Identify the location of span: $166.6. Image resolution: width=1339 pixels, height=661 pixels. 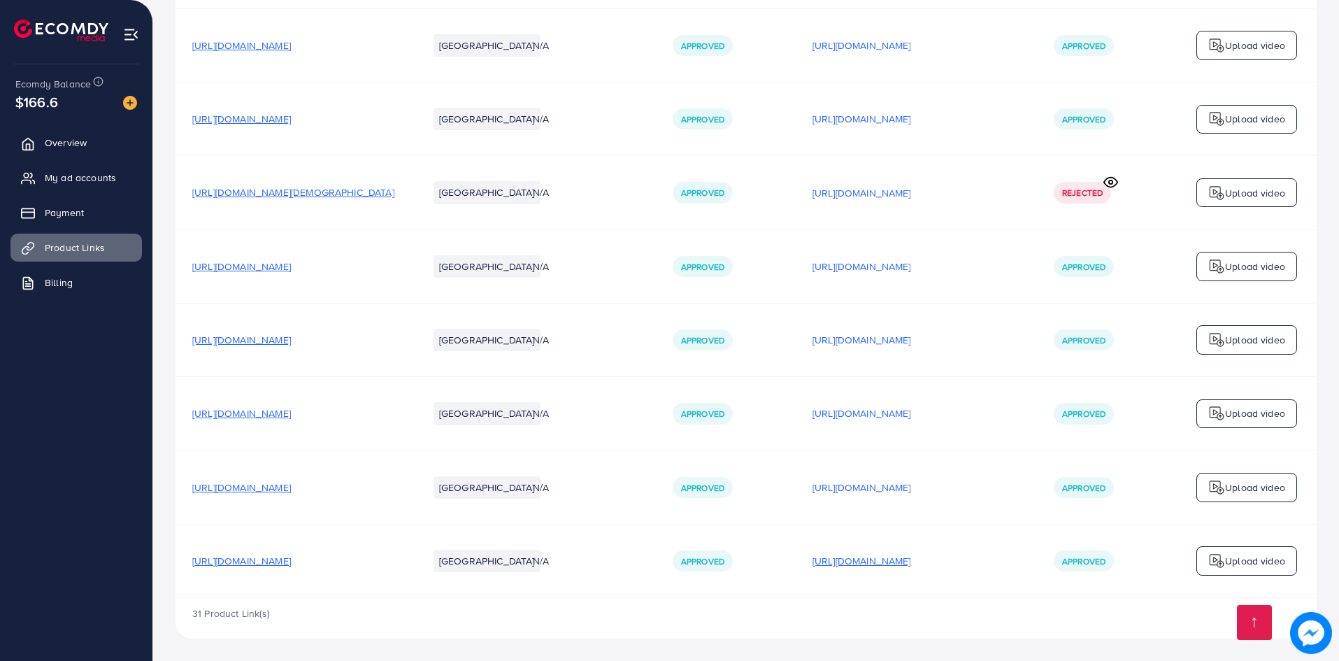
(36, 101).